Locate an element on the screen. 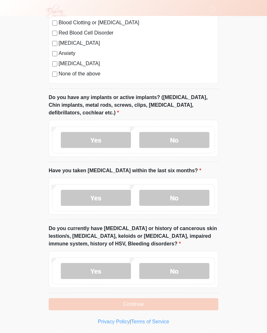  a: Terms of Service is located at coordinates (150, 321).